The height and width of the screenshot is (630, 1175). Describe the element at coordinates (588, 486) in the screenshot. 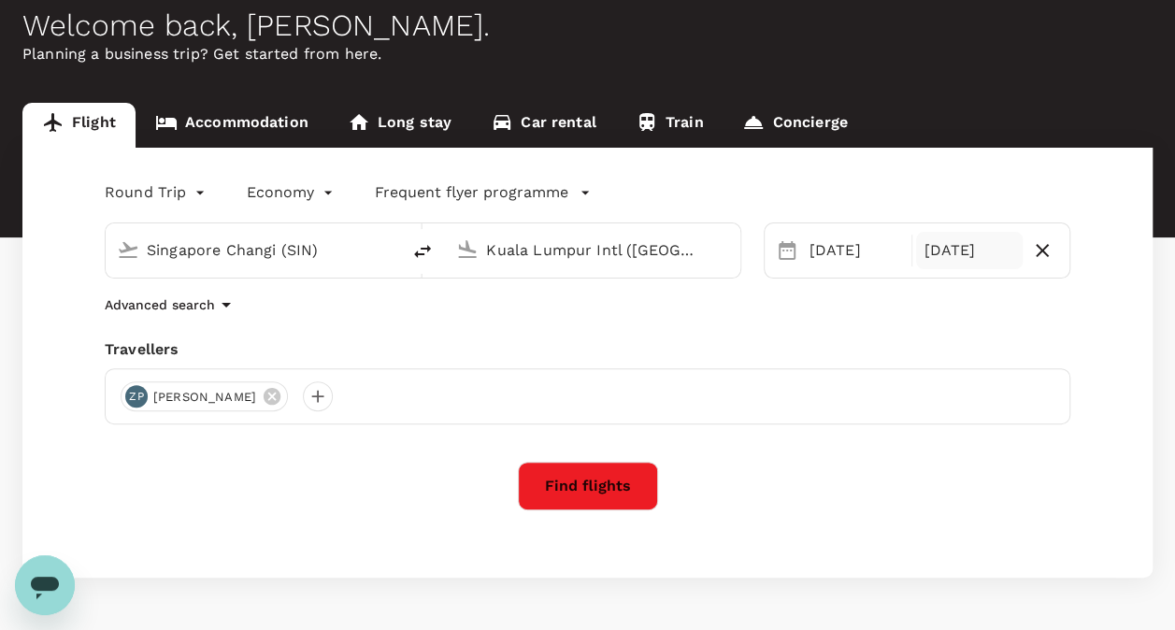

I see `button: Find flights` at that location.